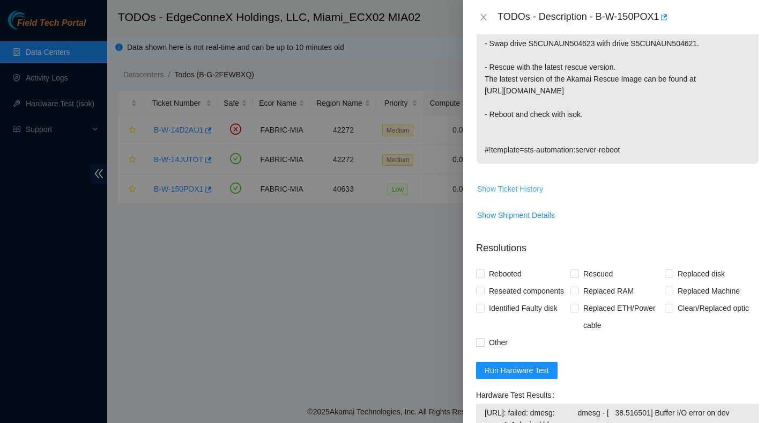 The width and height of the screenshot is (772, 423). What do you see at coordinates (523, 308) in the screenshot?
I see `span: Identified Faulty disk` at bounding box center [523, 308].